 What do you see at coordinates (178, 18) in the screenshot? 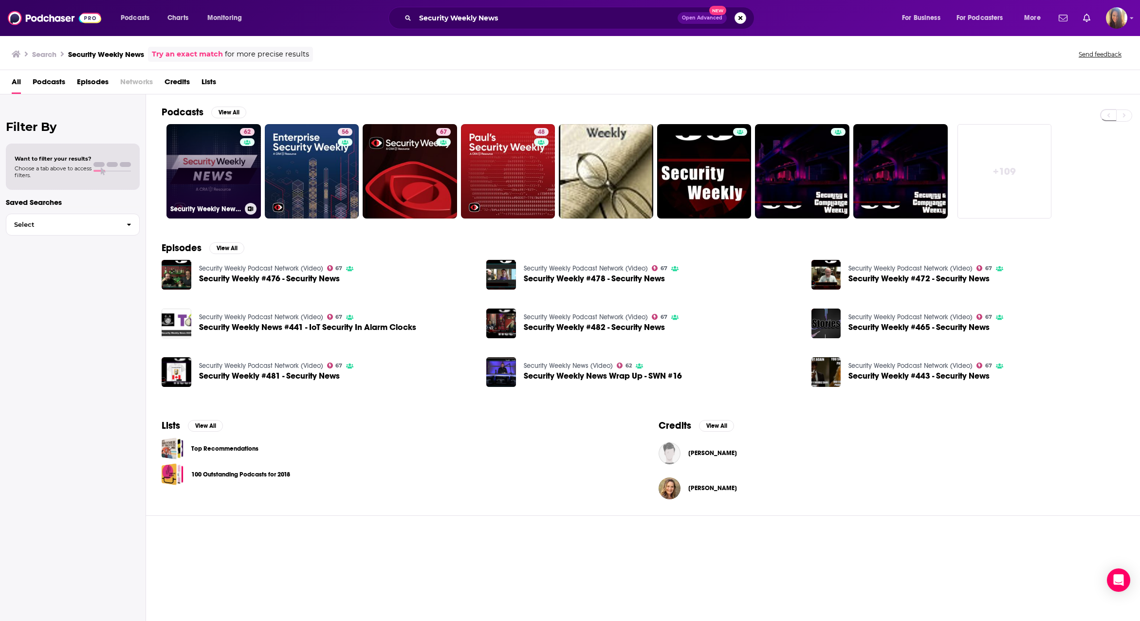
I see `span: Charts` at bounding box center [178, 18].